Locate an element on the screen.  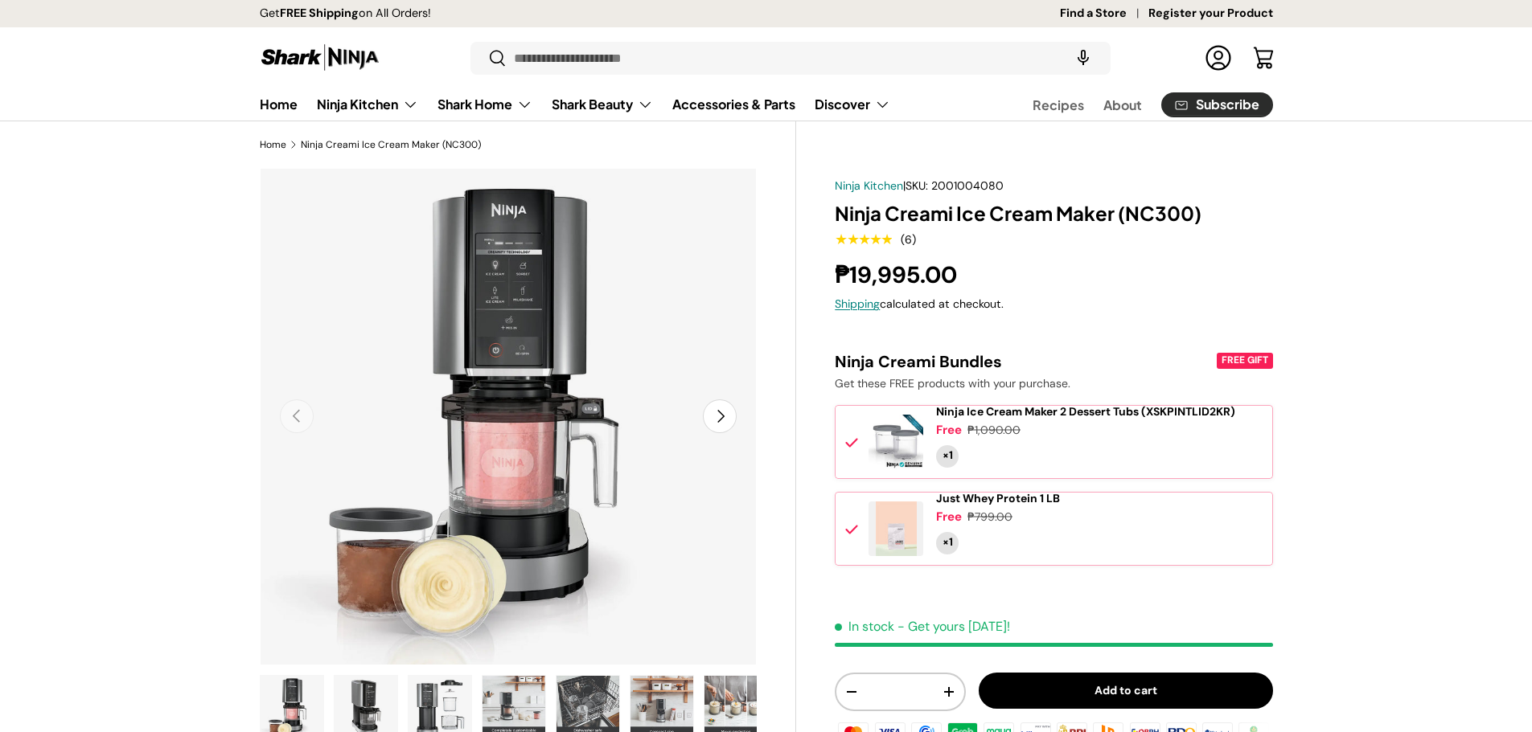
strong: FREE Shipping is located at coordinates (319, 13).